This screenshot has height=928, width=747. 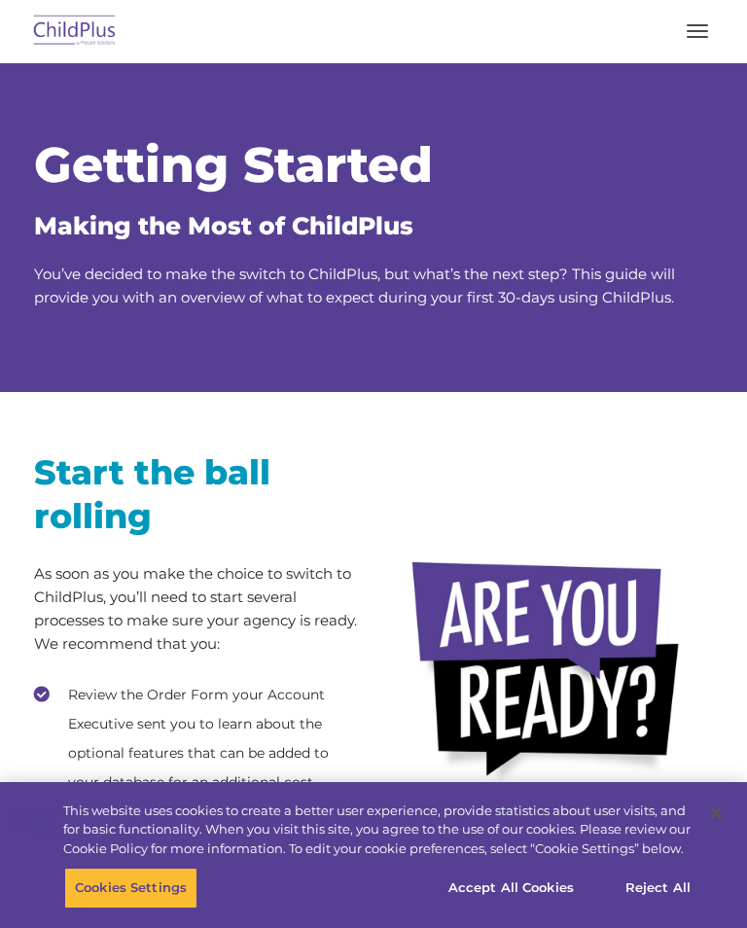 What do you see at coordinates (75, 31) in the screenshot?
I see `img: ChildPlus by Procare Solutions` at bounding box center [75, 31].